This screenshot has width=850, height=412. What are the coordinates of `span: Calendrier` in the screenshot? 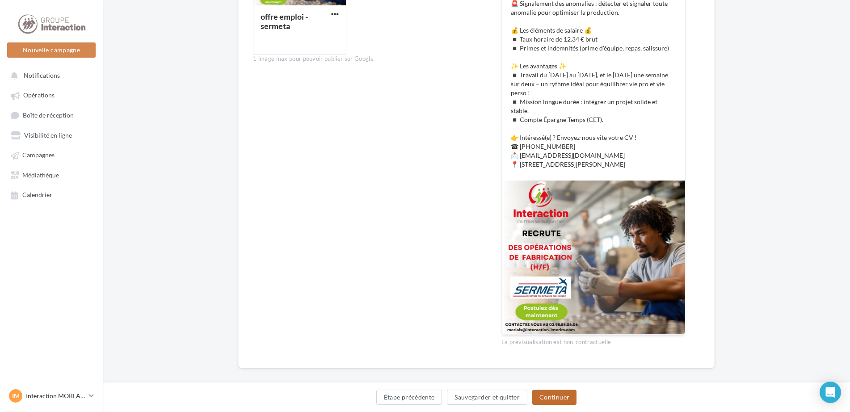 It's located at (37, 195).